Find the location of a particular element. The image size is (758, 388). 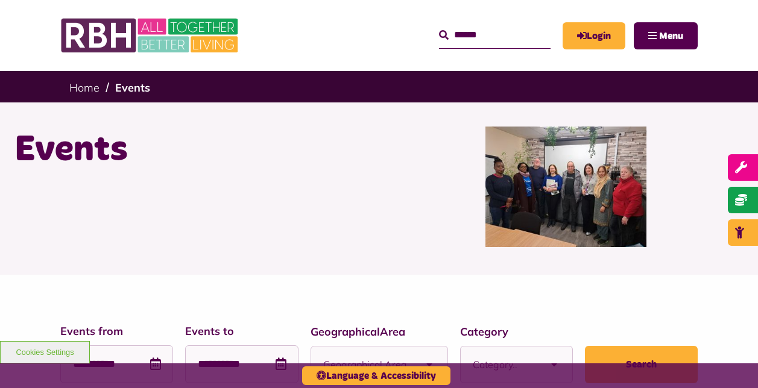

img: RBH is located at coordinates (151, 36).